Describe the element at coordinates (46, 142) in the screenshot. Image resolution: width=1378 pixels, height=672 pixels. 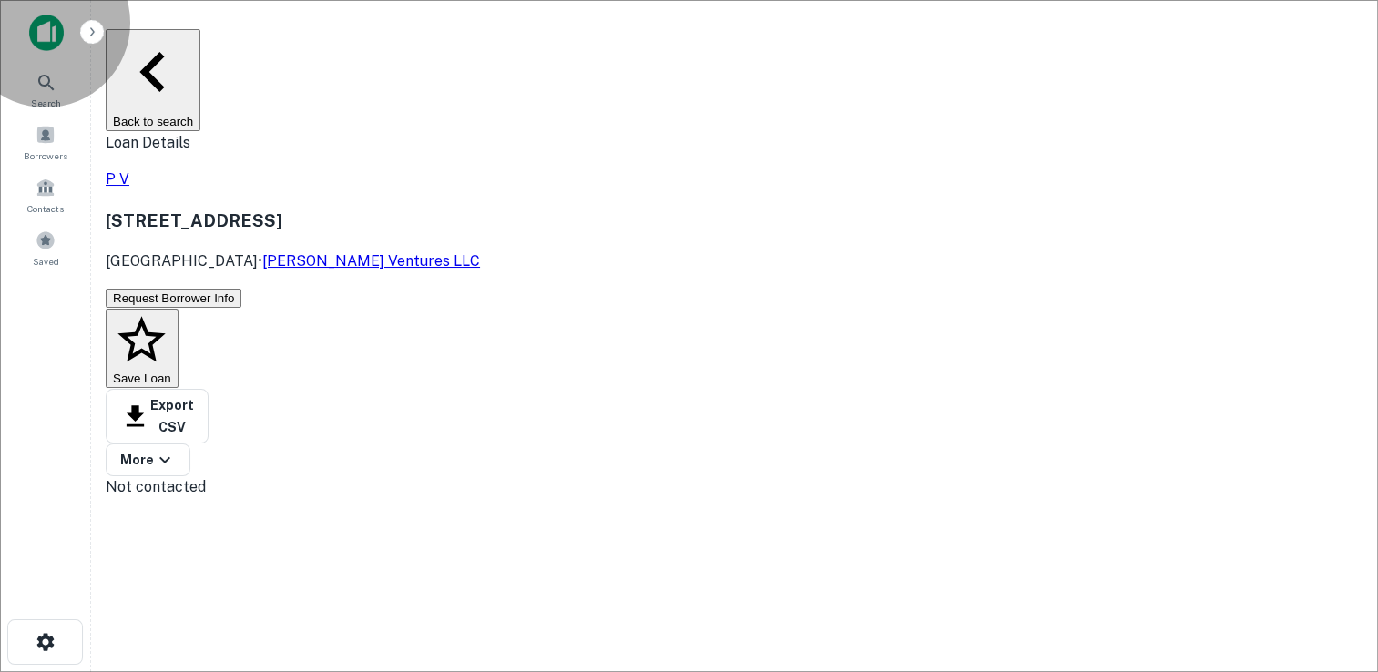
I see `a: Borrowers` at that location.